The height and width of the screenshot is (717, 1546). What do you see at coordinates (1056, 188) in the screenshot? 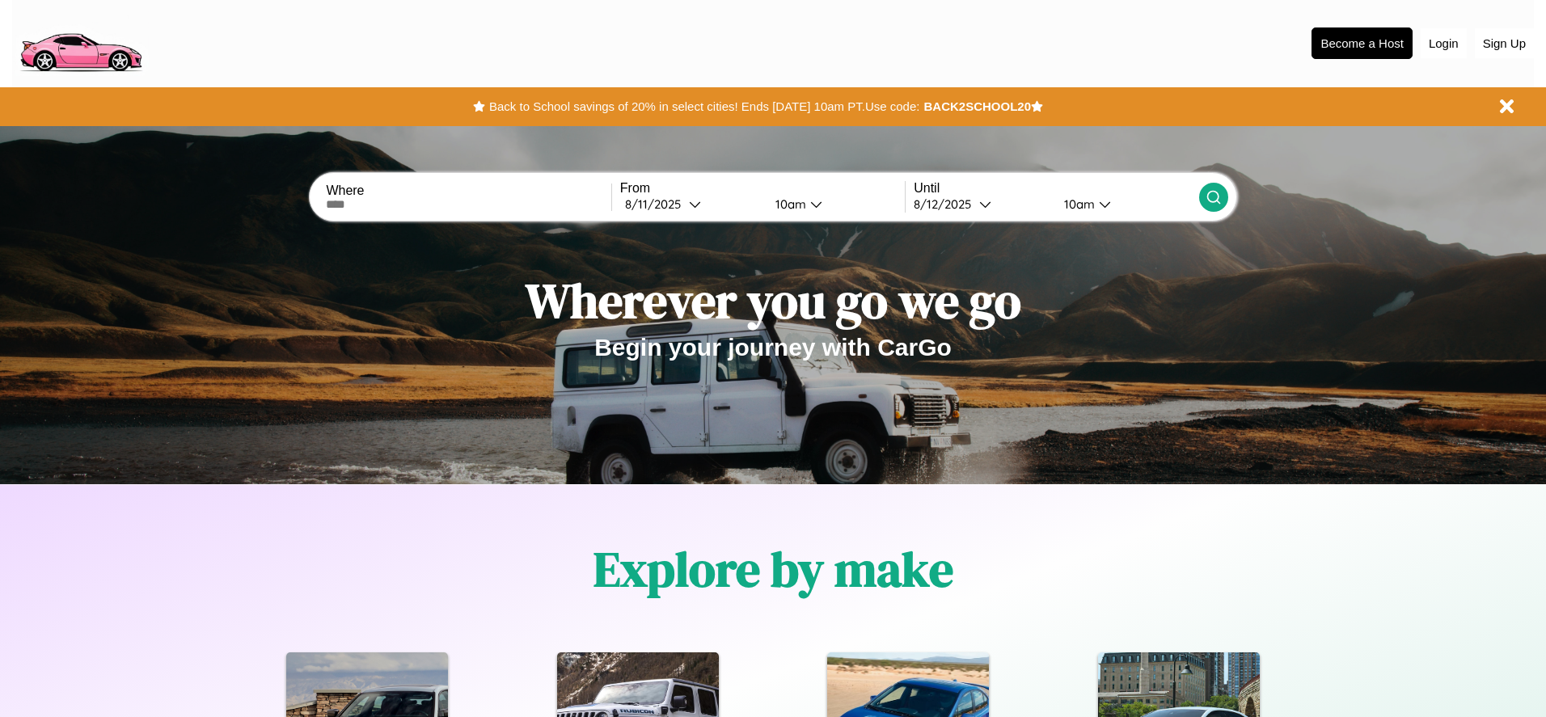
I see `label: Until` at bounding box center [1056, 188].